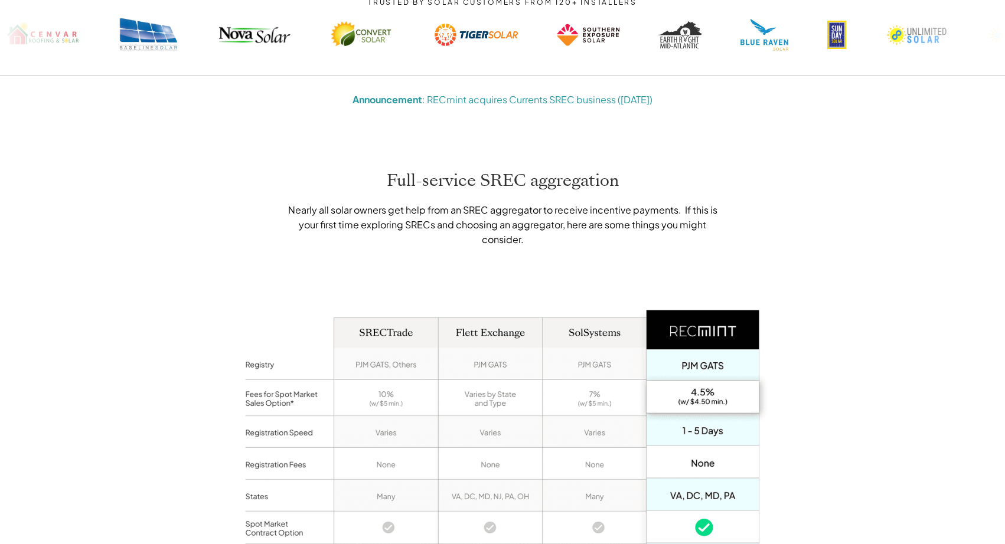 This screenshot has width=1005, height=544. Describe the element at coordinates (502, 181) in the screenshot. I see `h2: Full-service SREC aggregation` at that location.